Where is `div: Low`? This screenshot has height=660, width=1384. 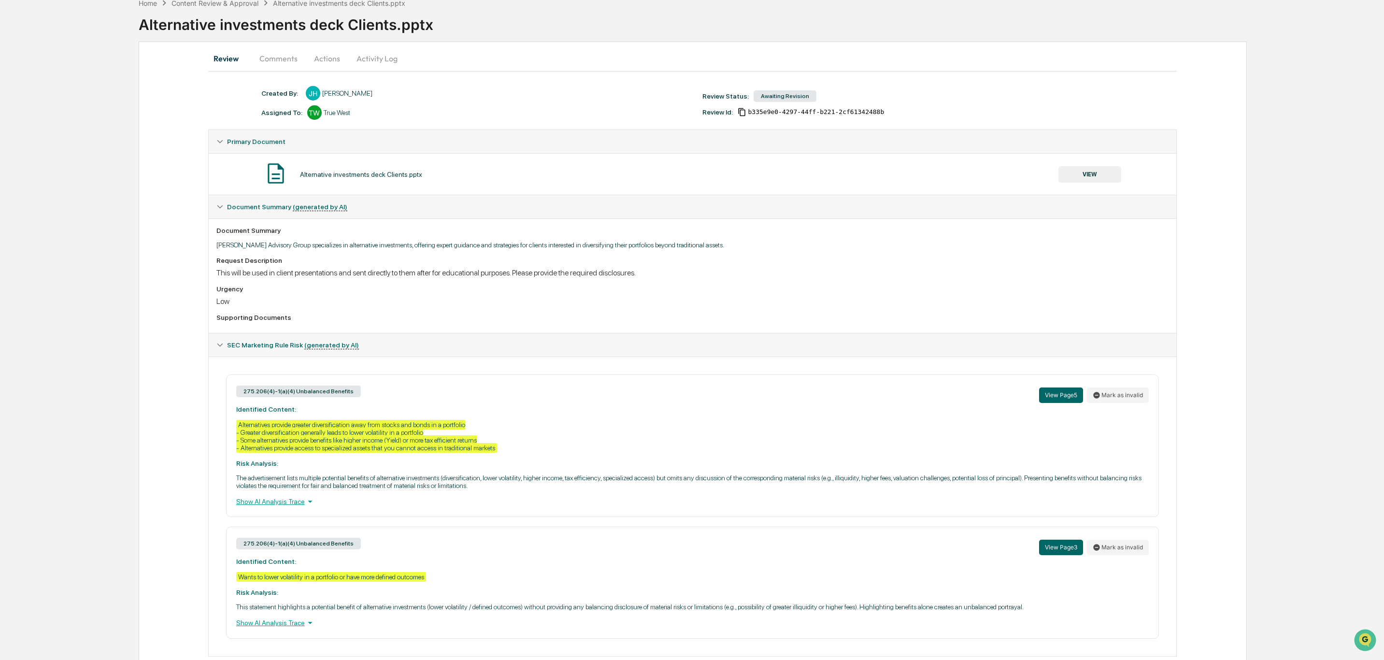 div: Low is located at coordinates (693, 301).